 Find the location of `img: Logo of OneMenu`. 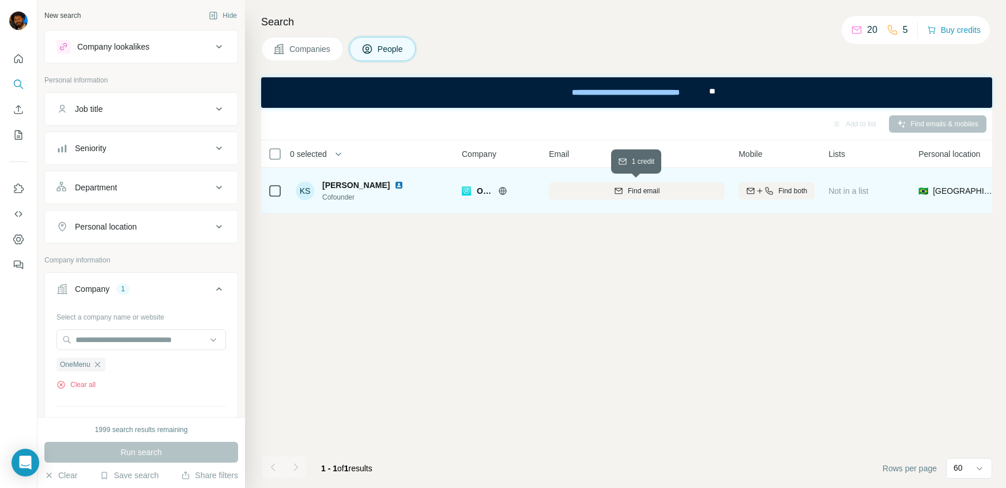

img: Logo of OneMenu is located at coordinates (466, 191).